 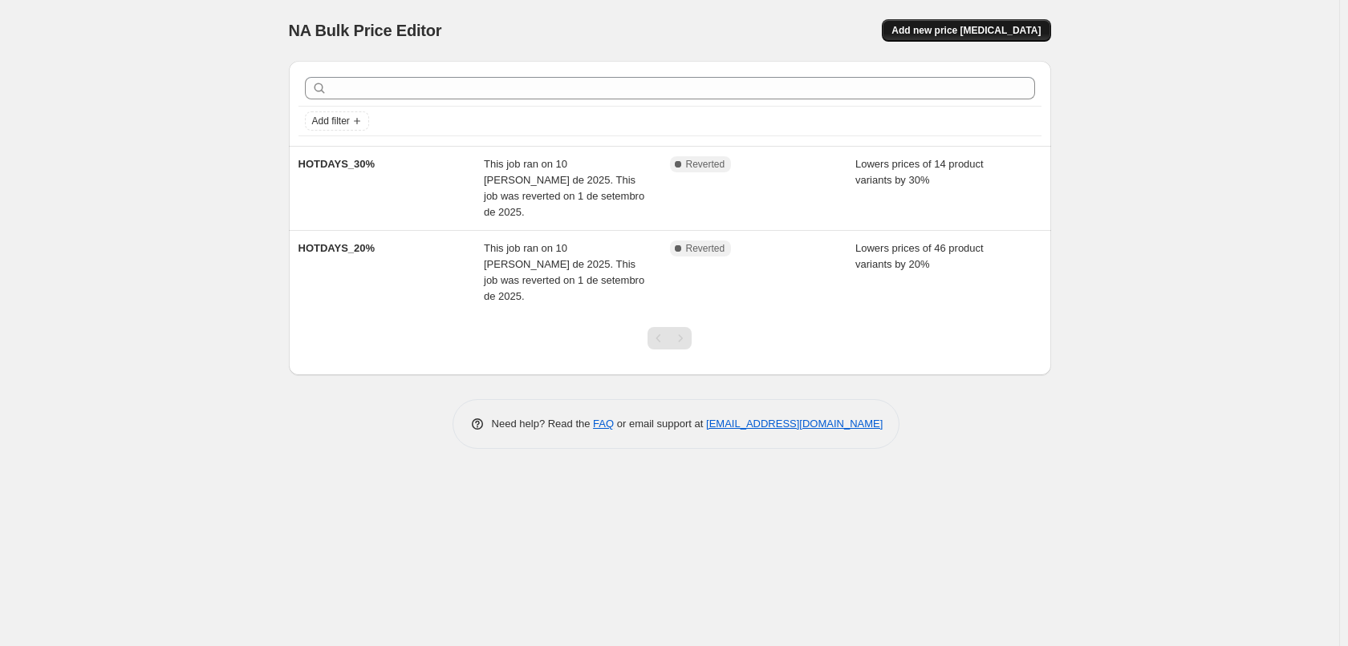 I want to click on span: or email support at, so click(x=659, y=424).